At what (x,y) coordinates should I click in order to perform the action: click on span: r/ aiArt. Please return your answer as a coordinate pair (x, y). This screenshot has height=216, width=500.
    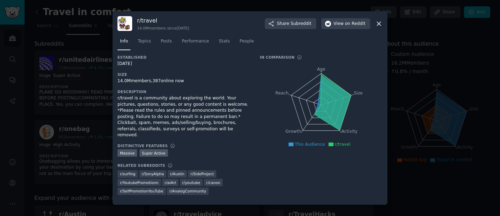
    Looking at the image, I should click on (170, 182).